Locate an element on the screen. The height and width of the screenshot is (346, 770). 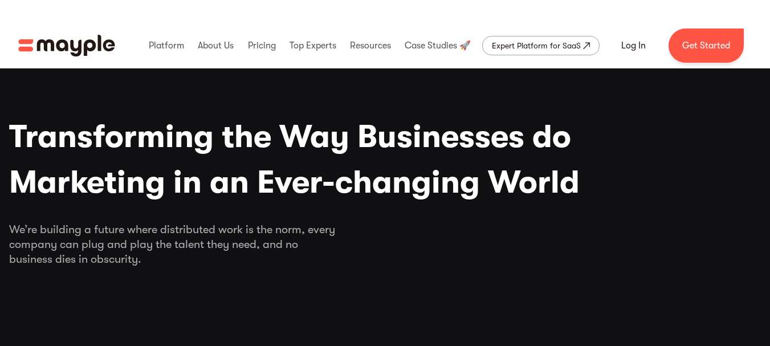
div: Resources is located at coordinates (371, 46).